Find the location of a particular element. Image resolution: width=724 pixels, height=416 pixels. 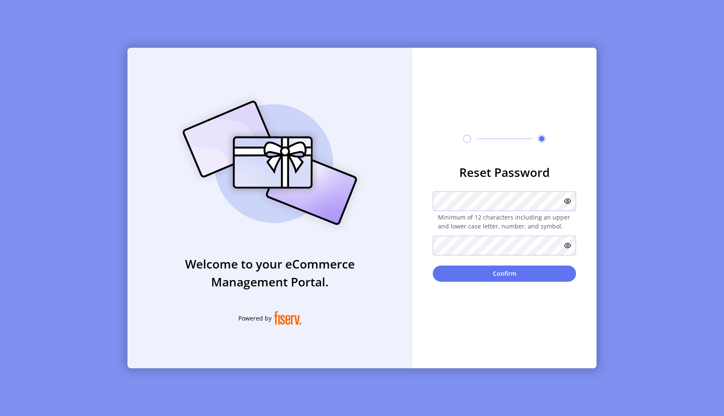

img: card_Illustration.svg is located at coordinates (270, 163).